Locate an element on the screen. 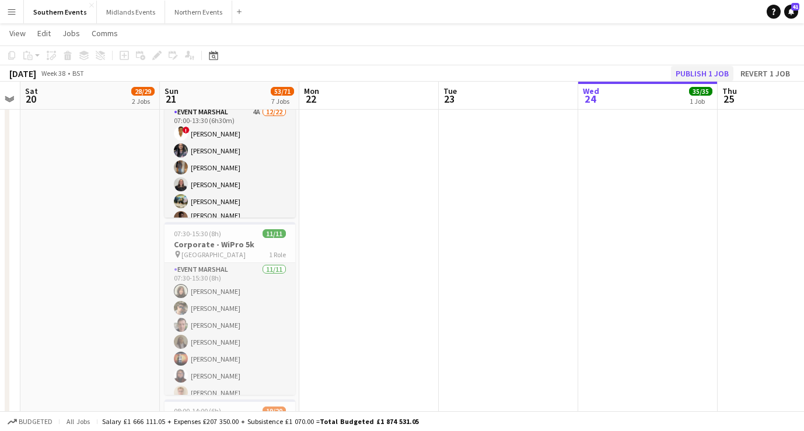 This screenshot has height=431, width=804. span: Sat is located at coordinates (31, 91).